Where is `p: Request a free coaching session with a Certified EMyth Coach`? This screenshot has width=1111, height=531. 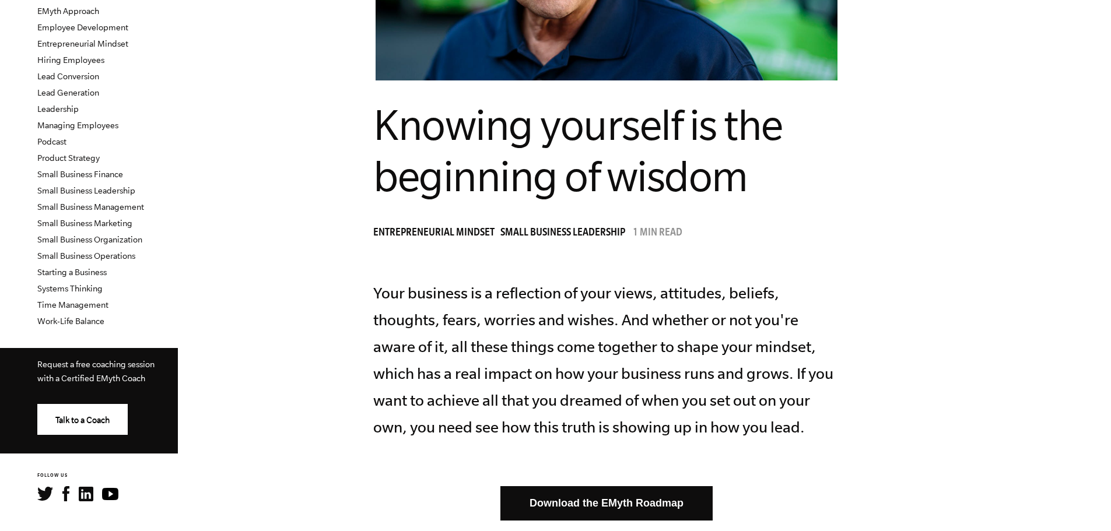
p: Request a free coaching session with a Certified EMyth Coach is located at coordinates (98, 372).